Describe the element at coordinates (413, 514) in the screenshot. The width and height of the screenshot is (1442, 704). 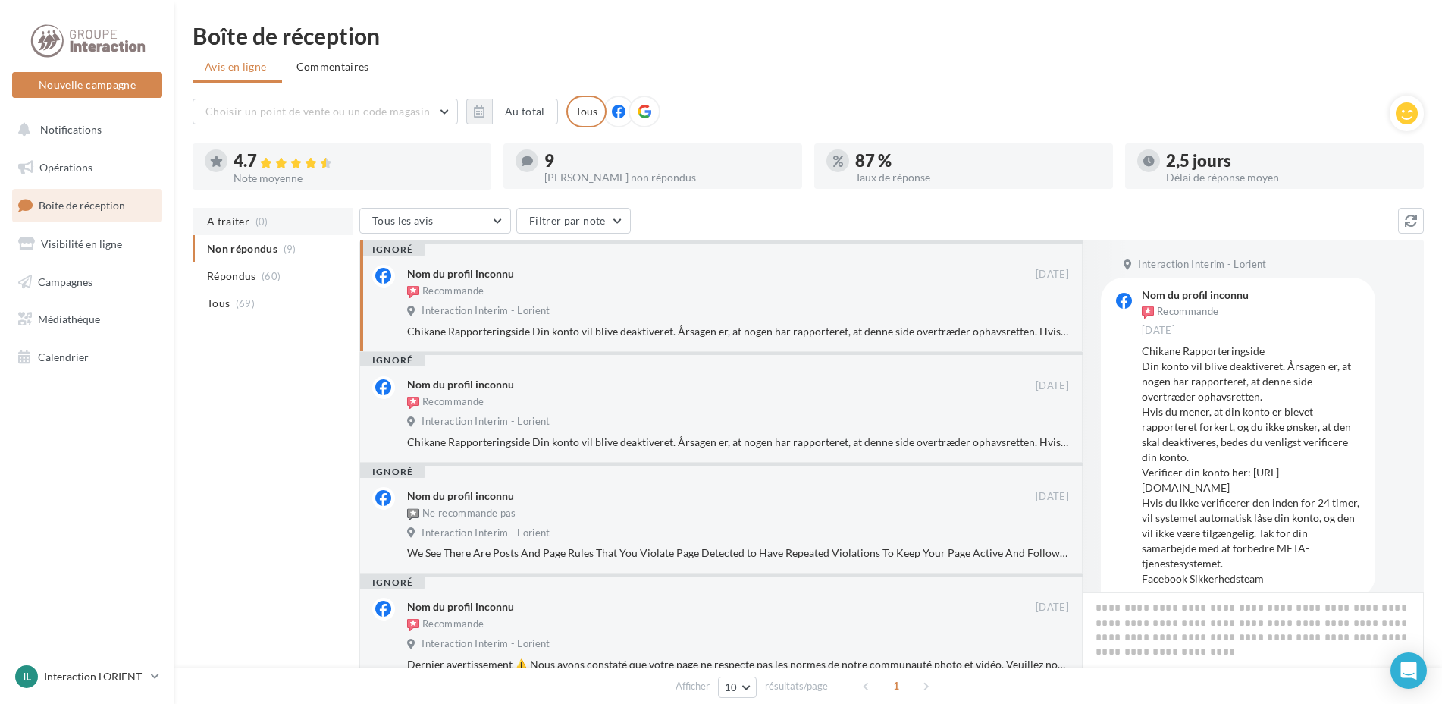
I see `img: not-recommended.png` at that location.